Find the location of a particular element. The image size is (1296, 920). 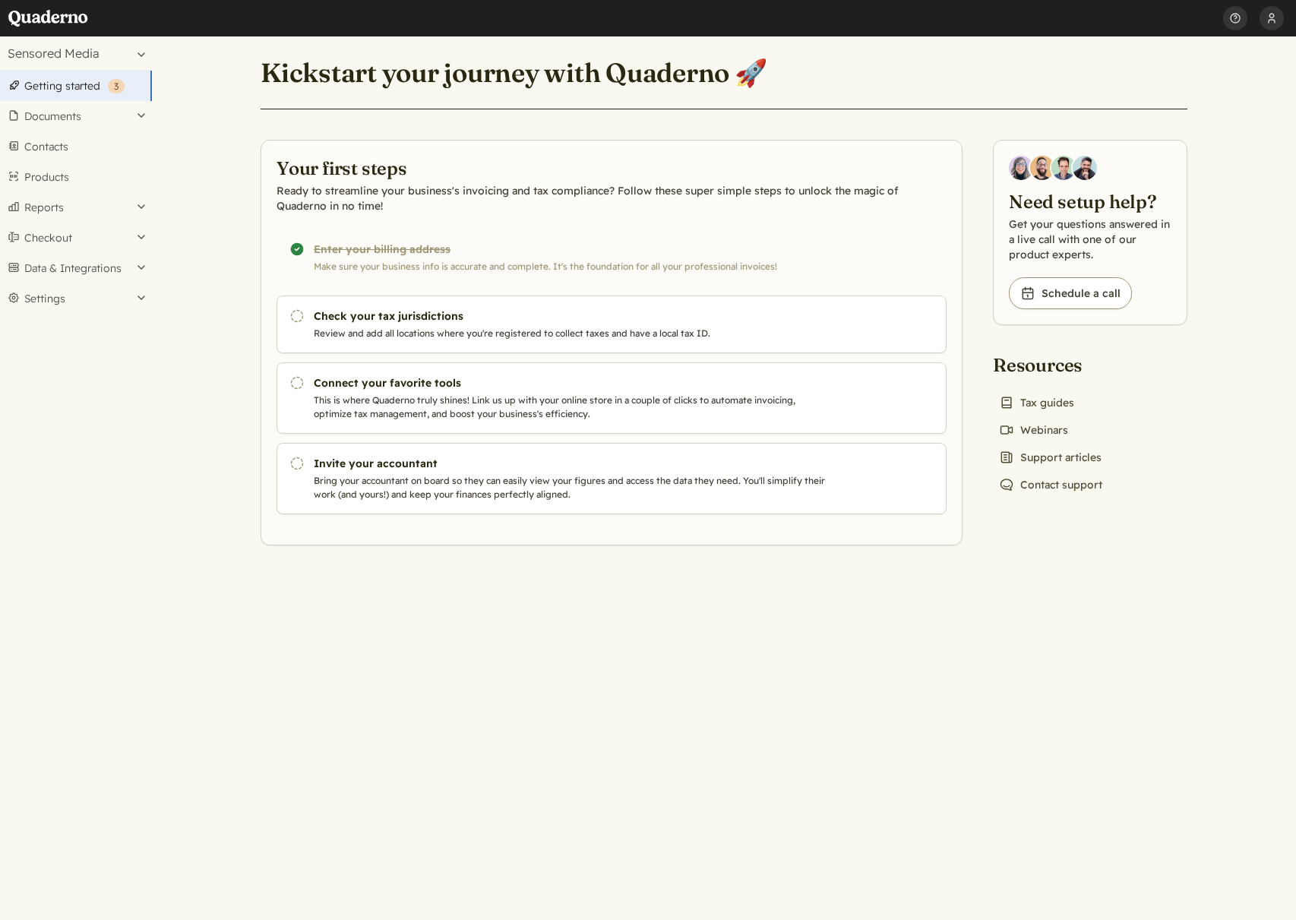

img: Javier Rubio, DevRel at Quaderno is located at coordinates (1084, 168).